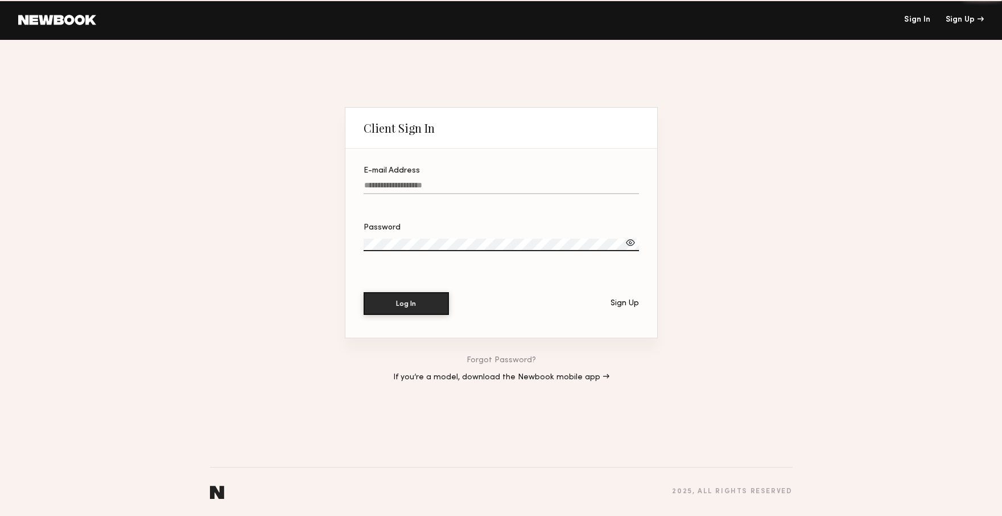 The height and width of the screenshot is (516, 1002). Describe the element at coordinates (501, 245) in the screenshot. I see `input: Password` at that location.